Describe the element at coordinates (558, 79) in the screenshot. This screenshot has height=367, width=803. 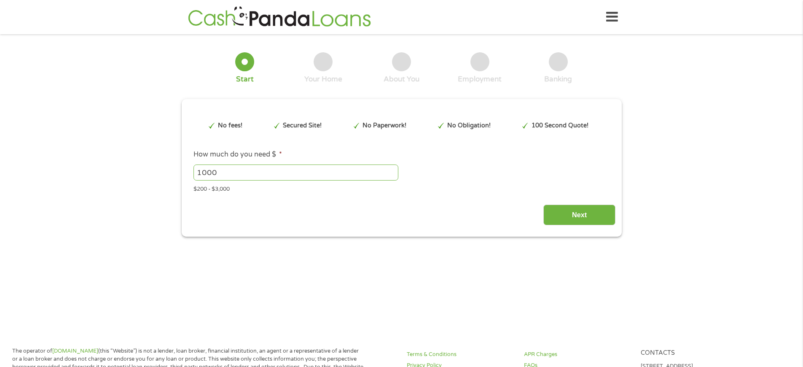
I see `div: Banking` at that location.